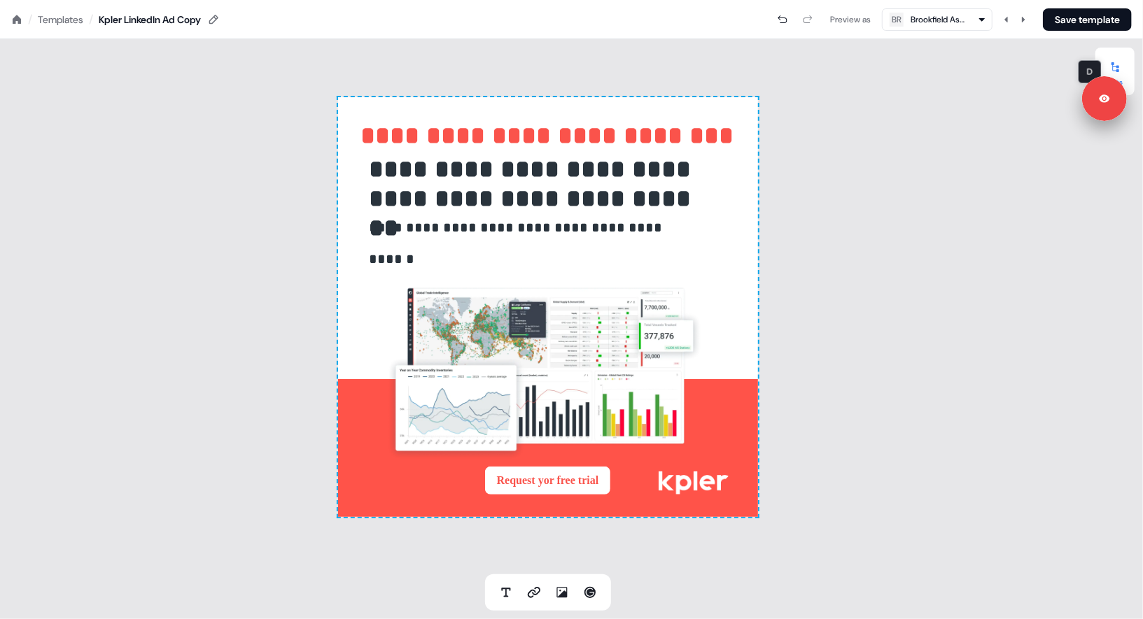 This screenshot has width=1143, height=619. What do you see at coordinates (937, 20) in the screenshot?
I see `button: BRBrookfield Asset Management` at bounding box center [937, 20].